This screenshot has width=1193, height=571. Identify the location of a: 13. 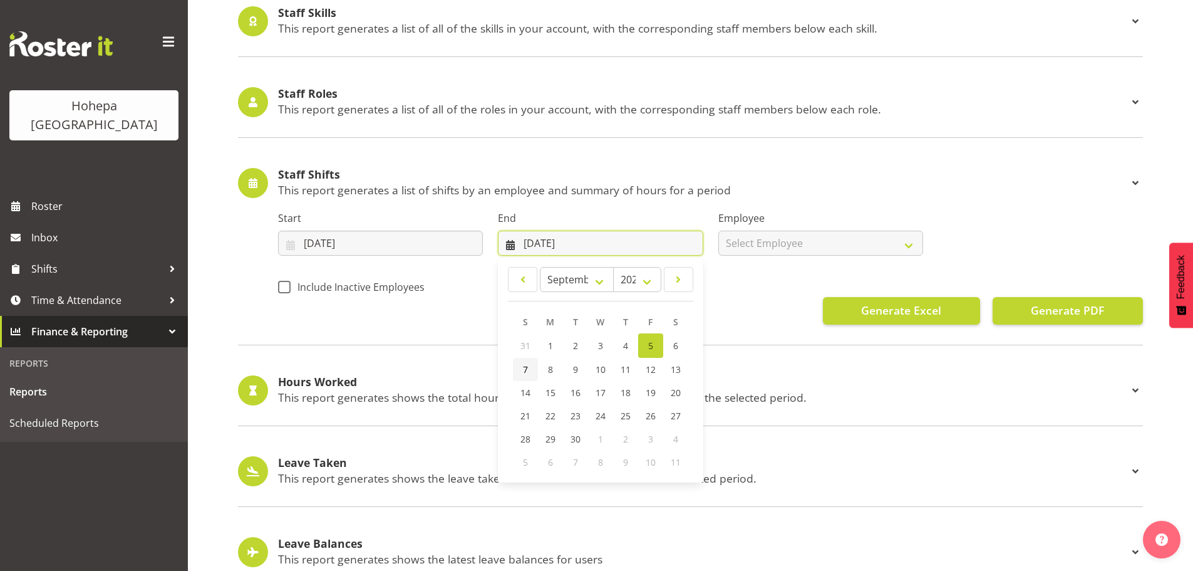
(676, 369).